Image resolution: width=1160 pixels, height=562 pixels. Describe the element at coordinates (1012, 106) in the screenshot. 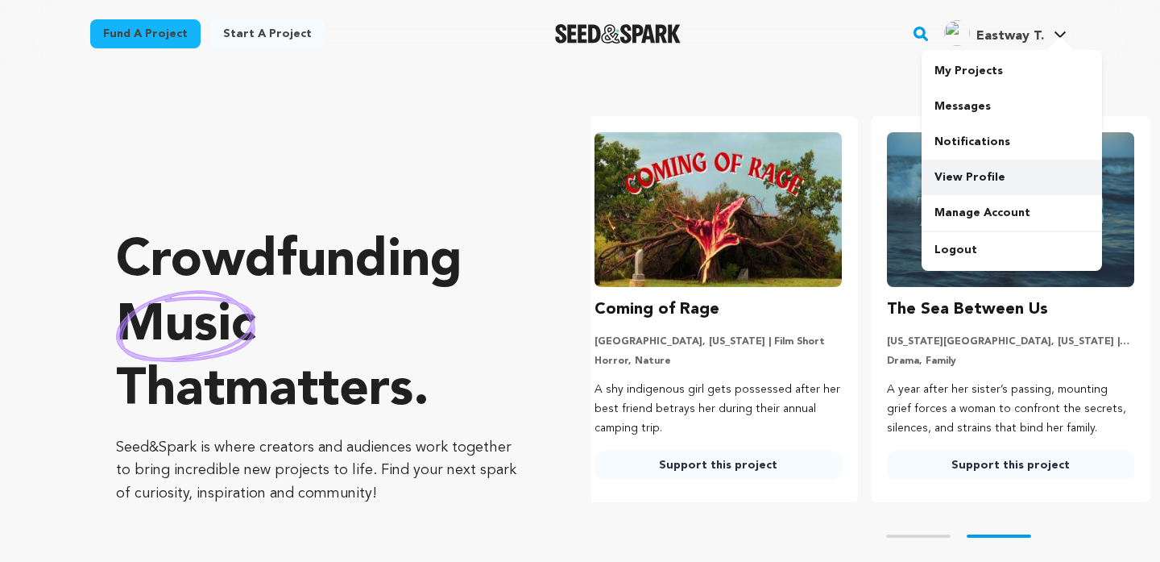

I see `a: Messages` at that location.